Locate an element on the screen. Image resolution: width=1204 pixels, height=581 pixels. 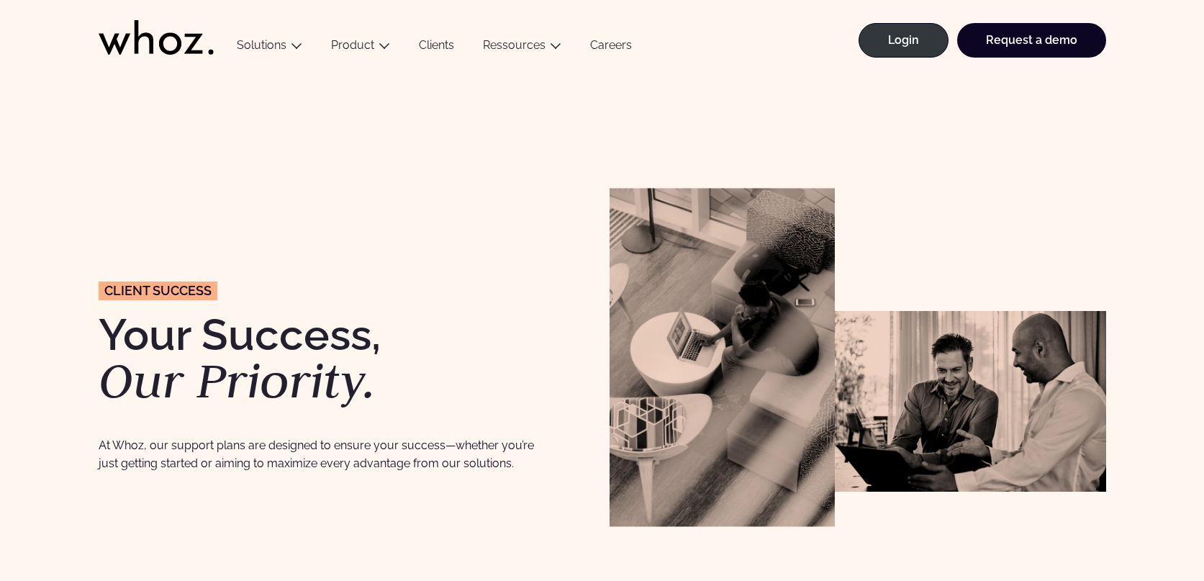
a: Ressources is located at coordinates (514, 45).